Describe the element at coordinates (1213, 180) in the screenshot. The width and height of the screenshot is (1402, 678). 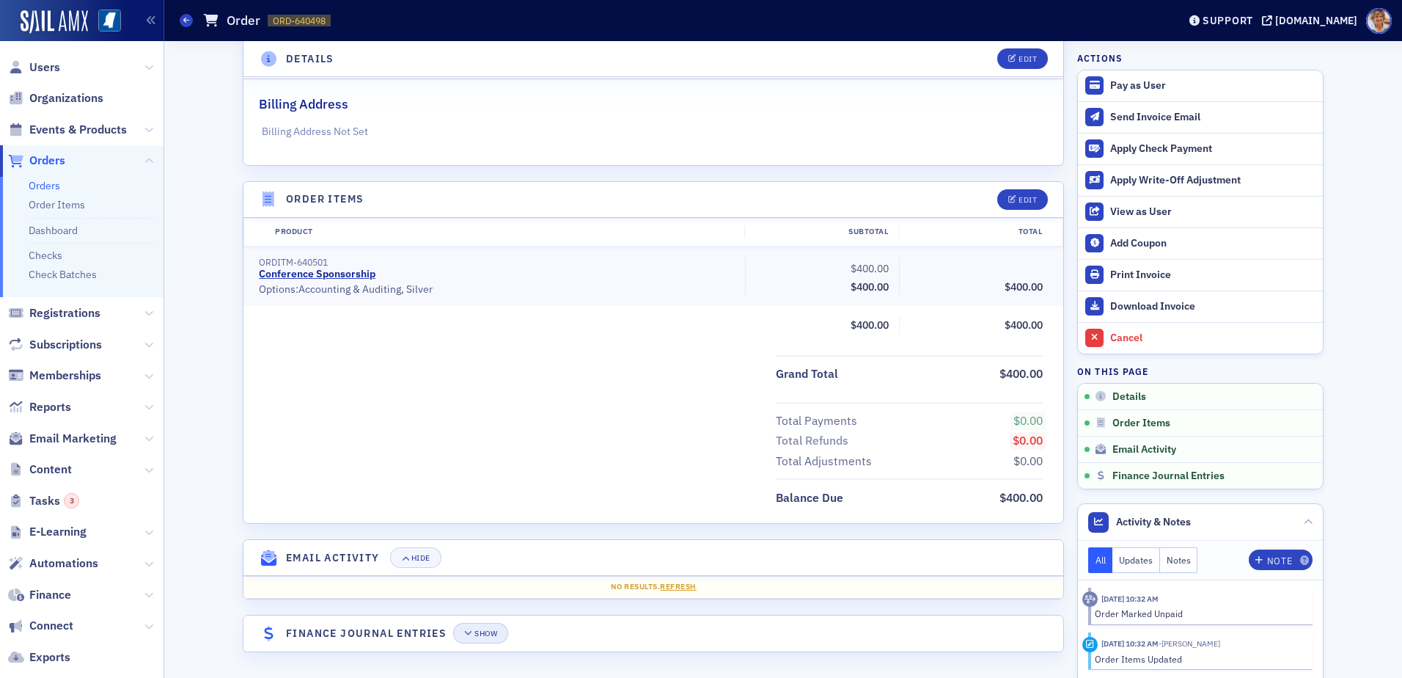
I see `div: Apply Write-Off Adjustment` at that location.